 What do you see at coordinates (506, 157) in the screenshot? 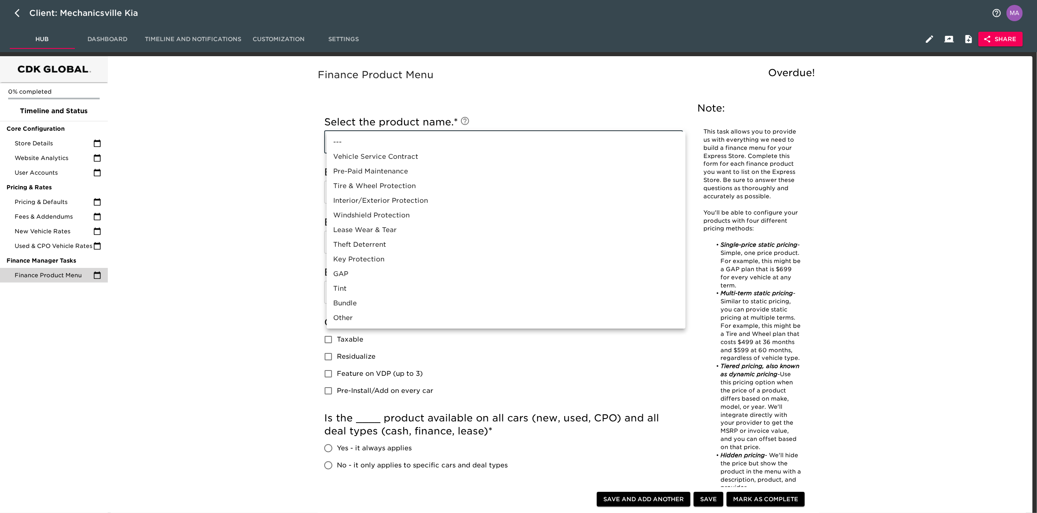
I see `li: Vehicle Service Contract` at bounding box center [506, 157].